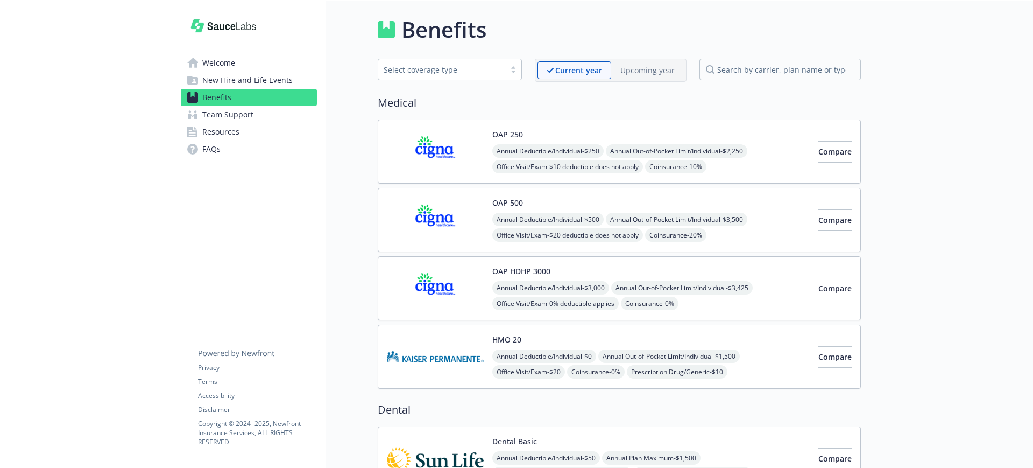  Describe the element at coordinates (257, 432) in the screenshot. I see `p: Copyright © 2024 - 2025 , Newfront Insurance Services, ALL RIGHTS RESERVED` at that location.